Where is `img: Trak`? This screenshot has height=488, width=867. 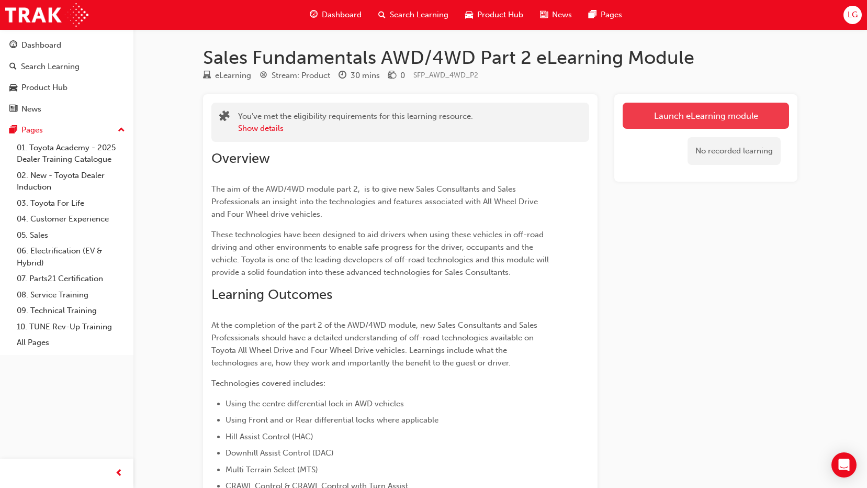 img: Trak is located at coordinates (47, 15).